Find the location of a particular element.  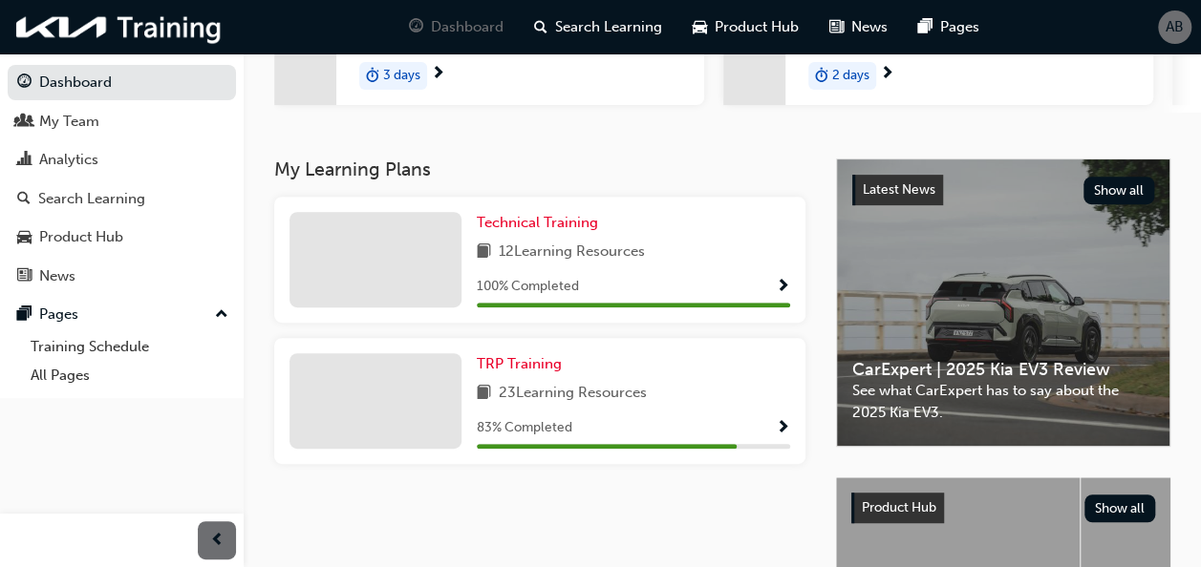

div: Search Learning is located at coordinates (92, 199).